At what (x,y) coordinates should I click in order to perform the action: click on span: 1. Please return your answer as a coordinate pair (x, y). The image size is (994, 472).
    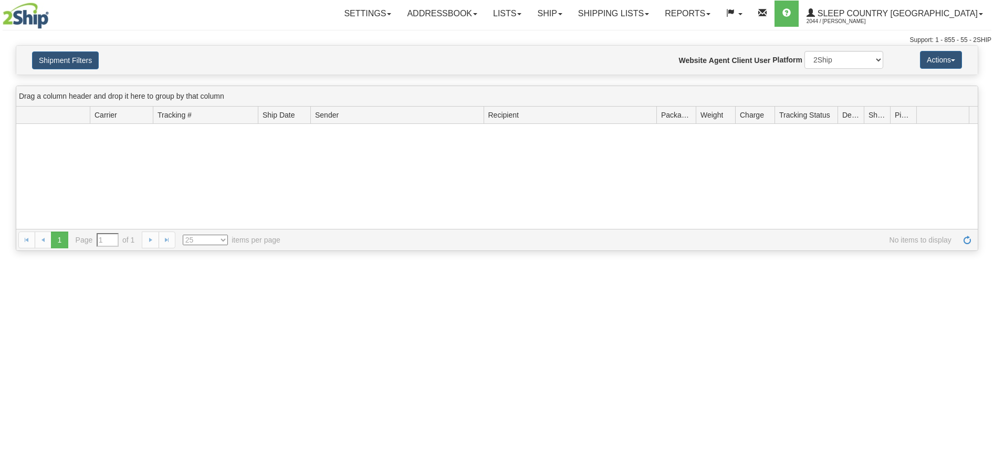
    Looking at the image, I should click on (59, 240).